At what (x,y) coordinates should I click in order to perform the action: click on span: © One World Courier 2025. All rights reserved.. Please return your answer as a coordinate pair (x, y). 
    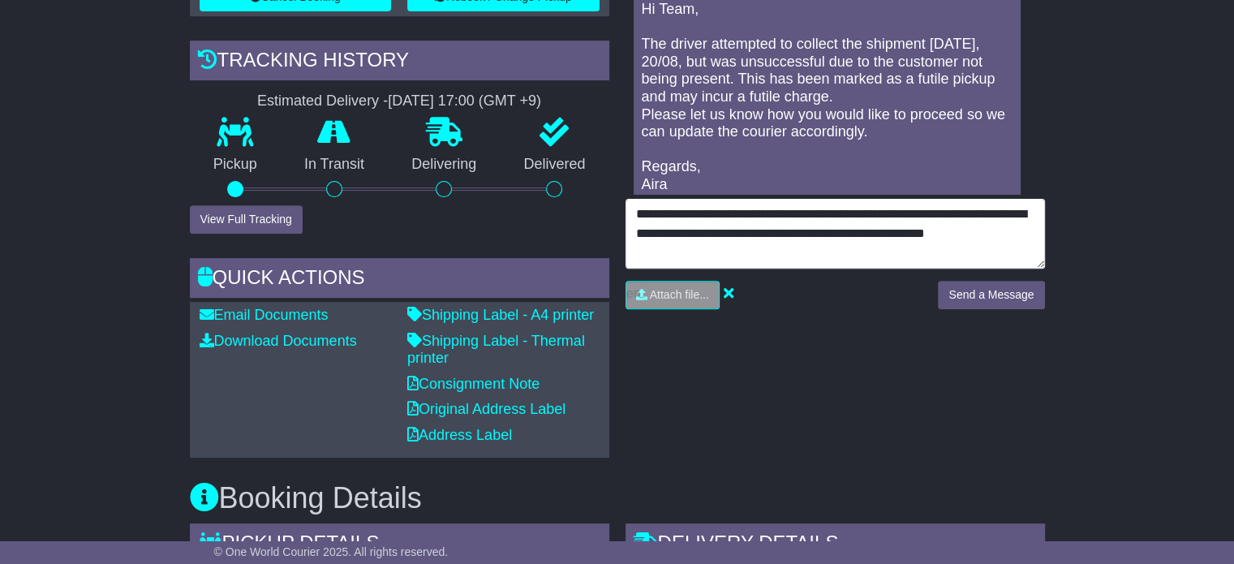
    Looking at the image, I should click on (331, 552).